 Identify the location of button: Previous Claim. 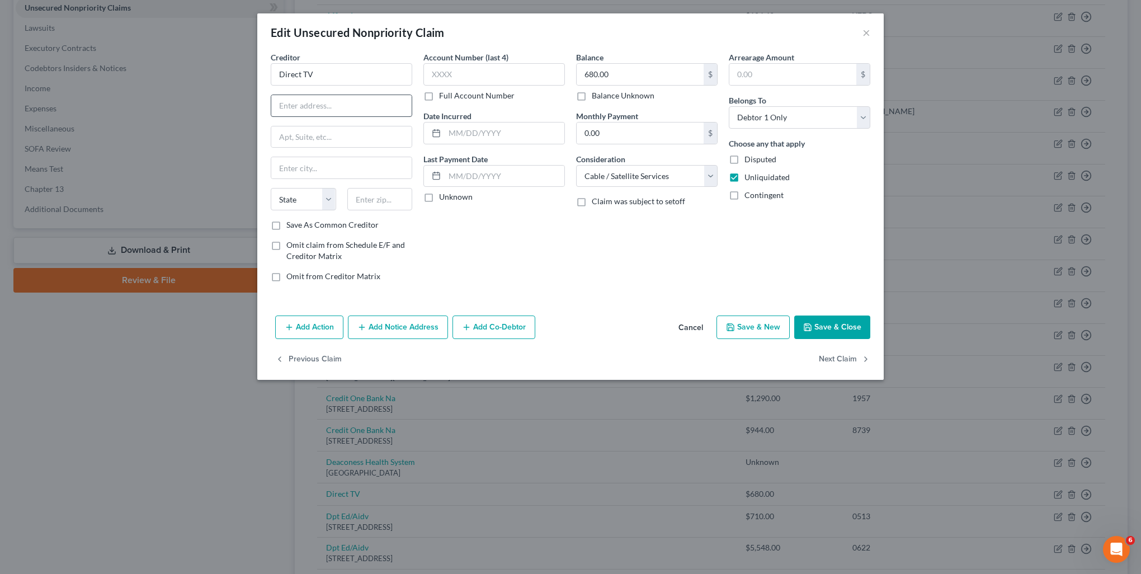
(308, 360).